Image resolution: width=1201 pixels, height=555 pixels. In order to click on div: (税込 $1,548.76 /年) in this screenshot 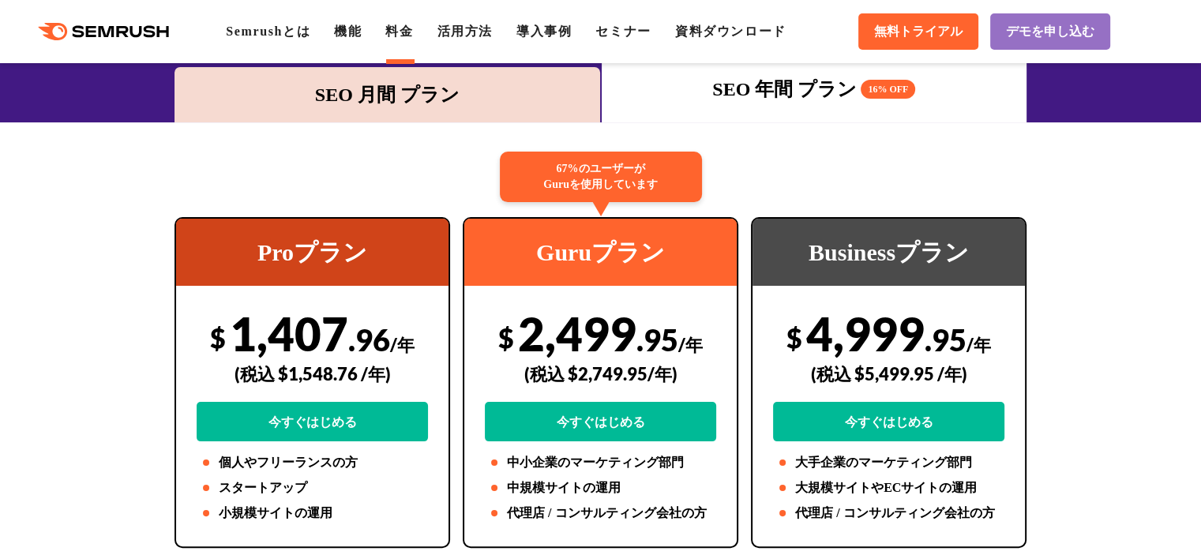, I will do `click(312, 373)`.